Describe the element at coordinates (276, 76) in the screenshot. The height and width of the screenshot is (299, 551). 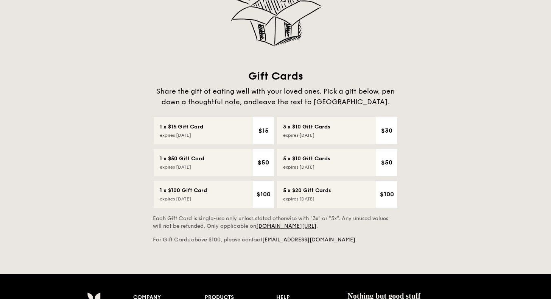
I see `h1: Gift Cards` at that location.